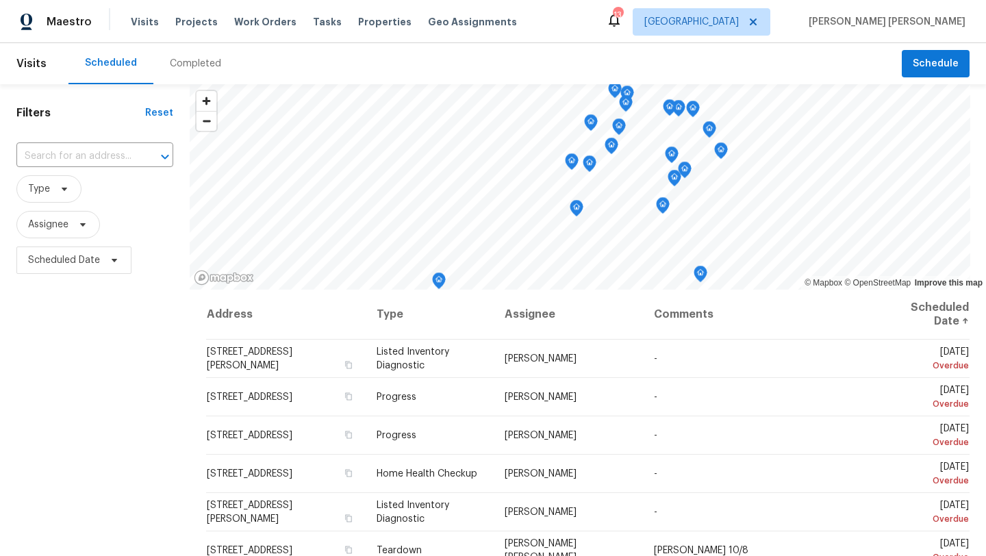 This screenshot has height=556, width=986. I want to click on a: Improve this map, so click(949, 283).